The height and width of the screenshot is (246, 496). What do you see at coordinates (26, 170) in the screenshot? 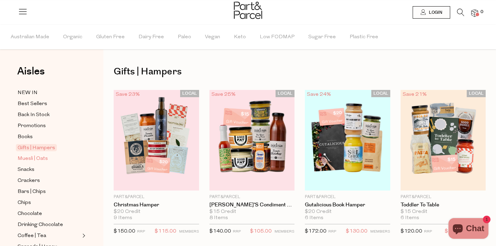
I see `span: Snacks` at bounding box center [26, 170].